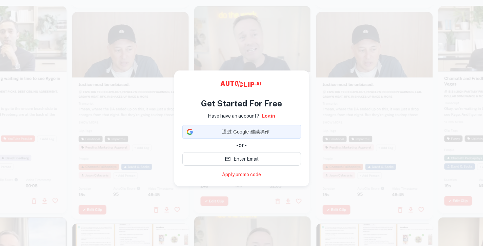  Describe the element at coordinates (234, 116) in the screenshot. I see `p: Have have an account?` at that location.